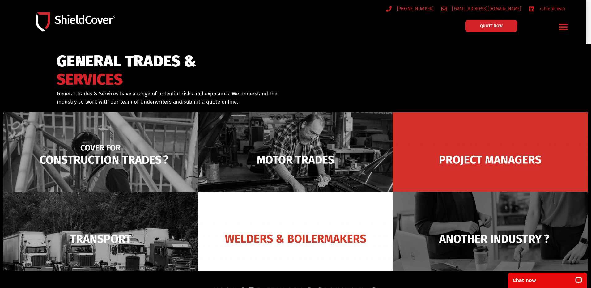 This screenshot has width=591, height=288. What do you see at coordinates (172, 98) in the screenshot?
I see `p: General Trades & Services have a range of potential risks and exposures. We understand the indust...` at bounding box center [172, 98].